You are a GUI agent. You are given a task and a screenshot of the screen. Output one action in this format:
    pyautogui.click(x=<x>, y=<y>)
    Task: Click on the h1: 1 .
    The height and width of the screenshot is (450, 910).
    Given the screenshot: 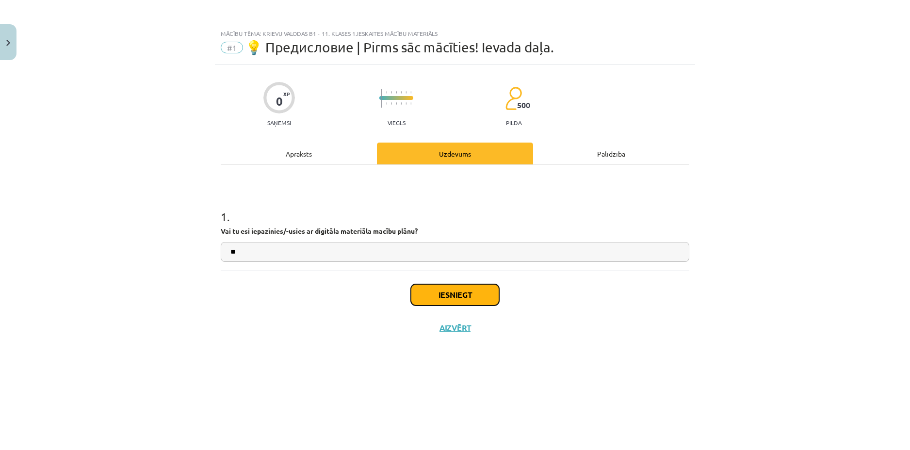 What is the action you would take?
    pyautogui.click(x=455, y=208)
    